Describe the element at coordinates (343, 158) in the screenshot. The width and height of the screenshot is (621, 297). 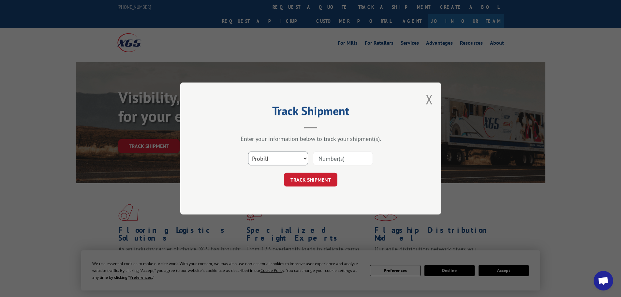
I see `input: Number(s)` at that location.